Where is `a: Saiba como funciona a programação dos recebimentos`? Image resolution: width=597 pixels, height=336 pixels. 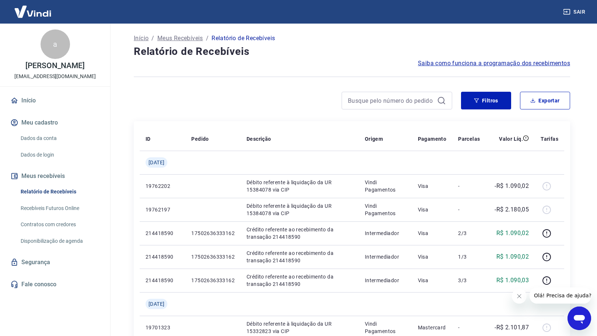 a: Saiba como funciona a programação dos recebimentos is located at coordinates (493, 63).